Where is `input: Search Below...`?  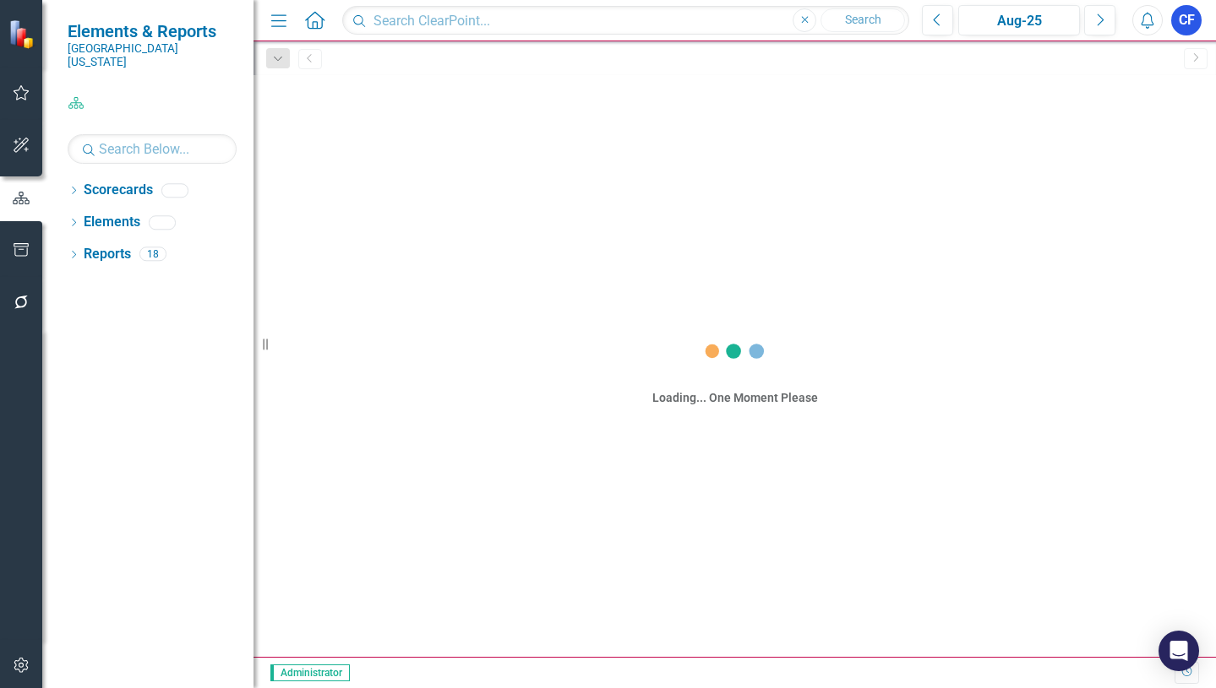 input: Search Below... is located at coordinates (152, 149).